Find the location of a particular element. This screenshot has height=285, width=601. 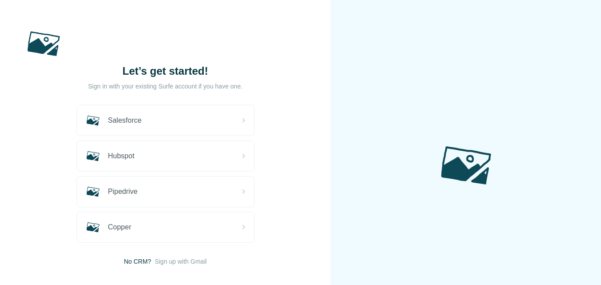

button: Sign up with Gmail is located at coordinates (181, 261).